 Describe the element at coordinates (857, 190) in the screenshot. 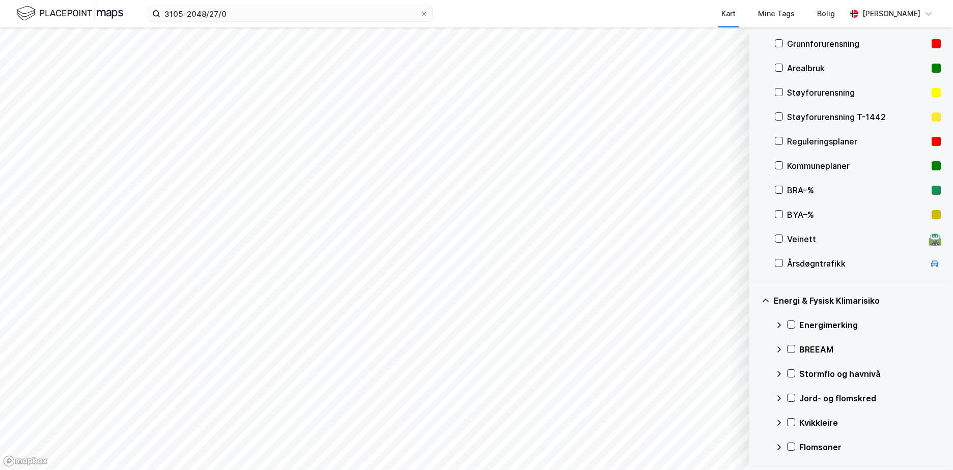

I see `div: BRA–%` at that location.